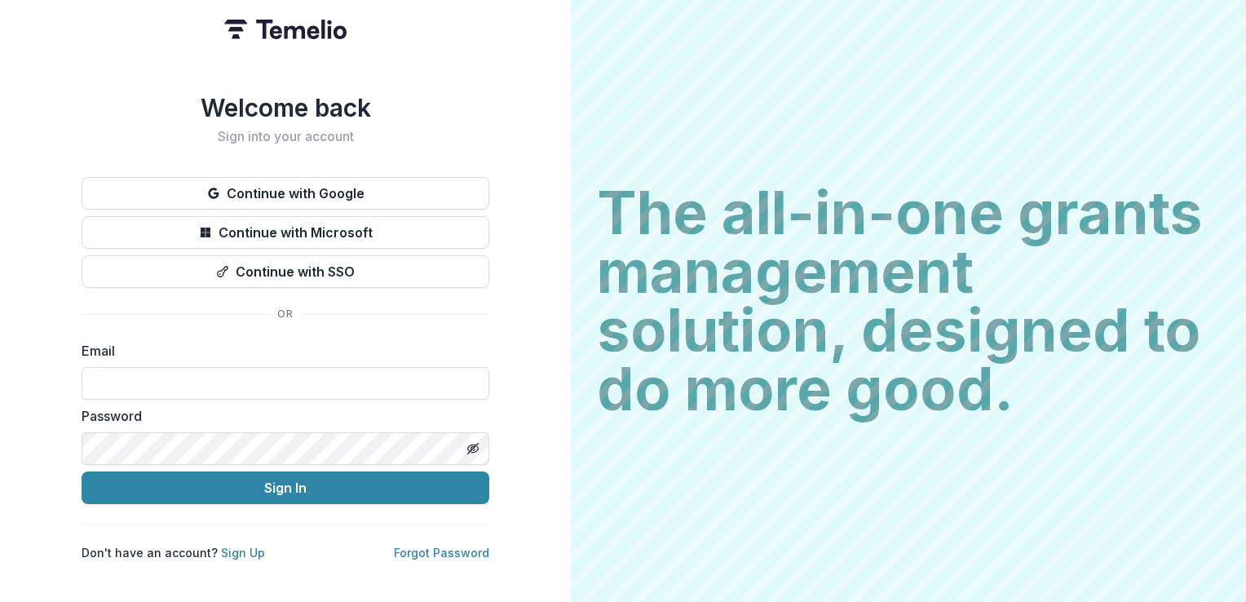  I want to click on p: Don't have an account?, so click(173, 552).